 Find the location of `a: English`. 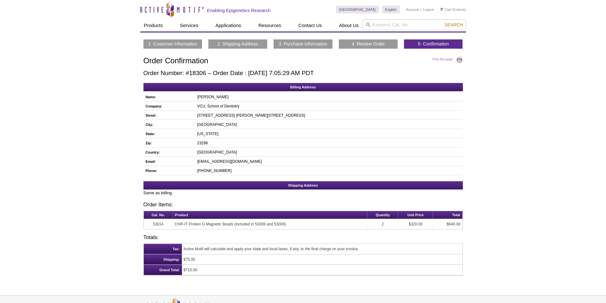

a: English is located at coordinates (391, 10).